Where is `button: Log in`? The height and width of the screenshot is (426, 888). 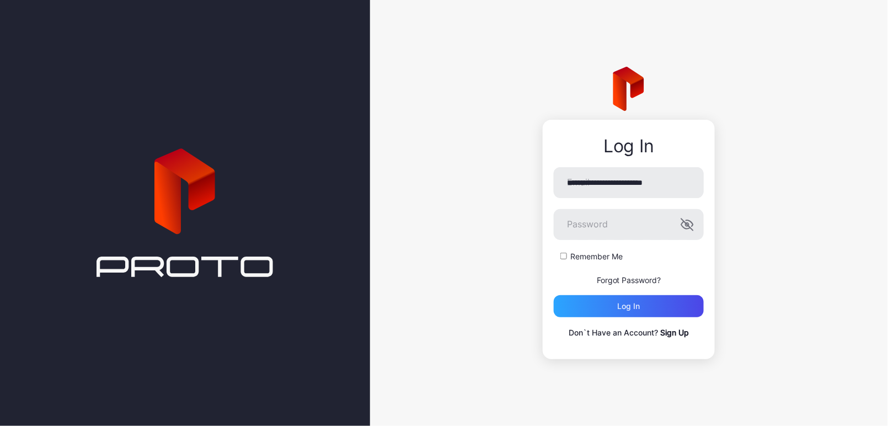 button: Log in is located at coordinates (628, 306).